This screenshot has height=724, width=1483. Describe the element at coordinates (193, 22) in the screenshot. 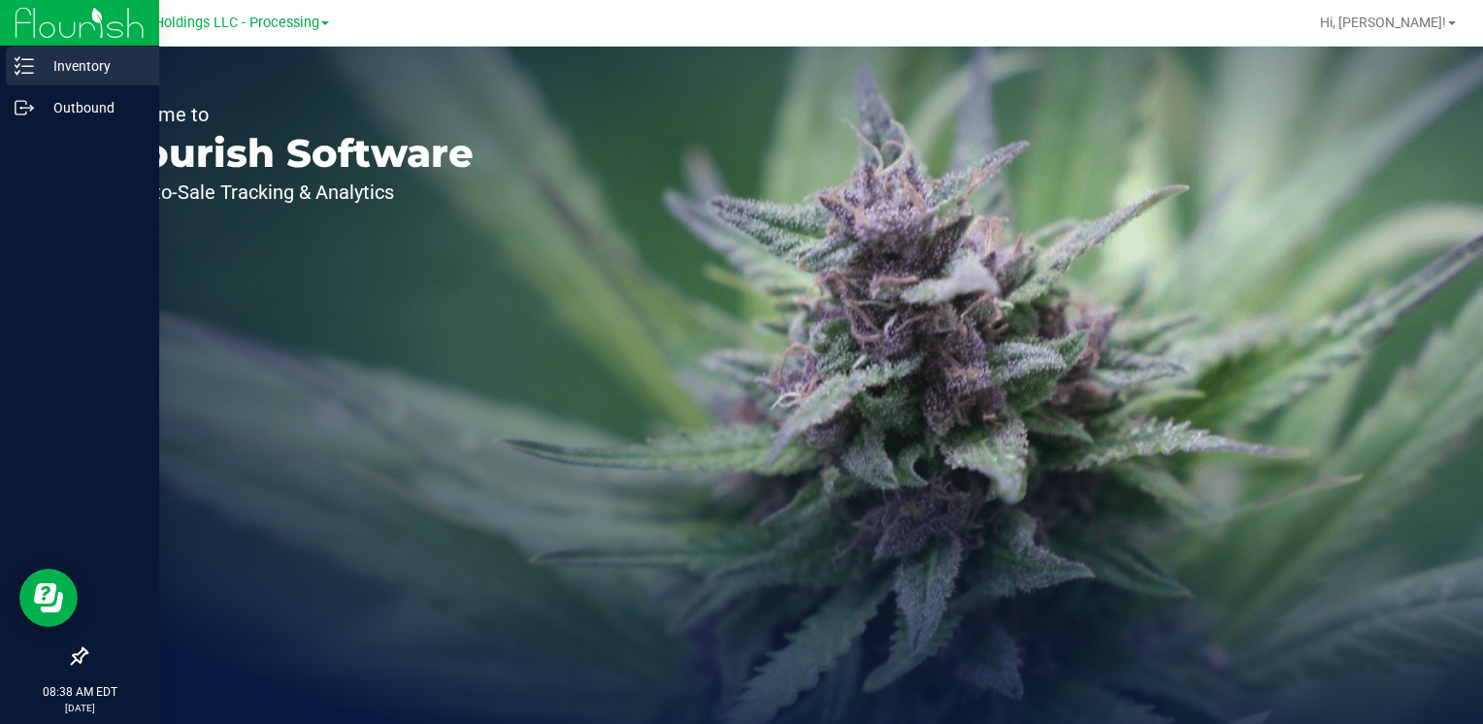

I see `span: Riviera Creek Holdings LLC - Processing` at that location.